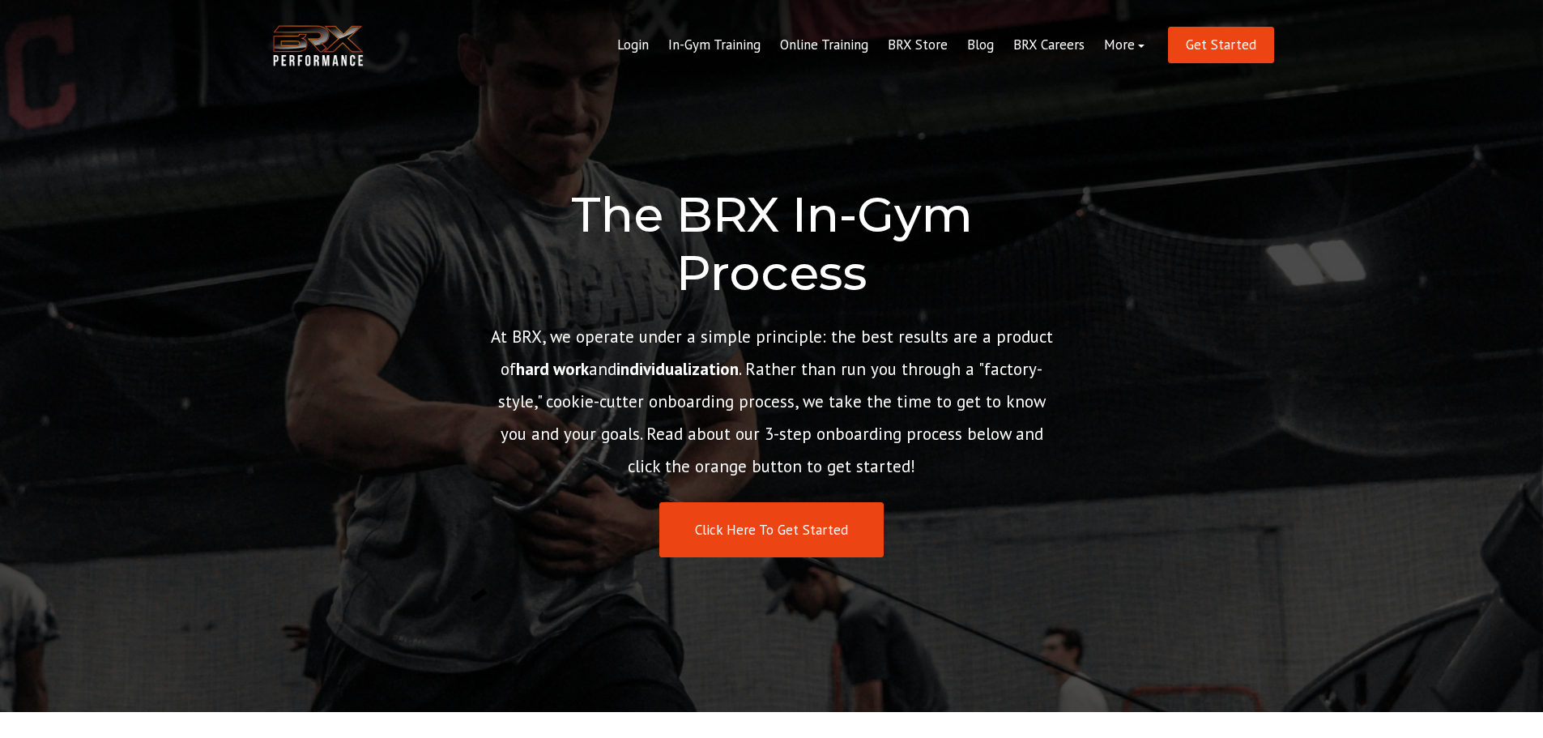 The width and height of the screenshot is (1543, 738). What do you see at coordinates (632, 45) in the screenshot?
I see `a: Login` at bounding box center [632, 45].